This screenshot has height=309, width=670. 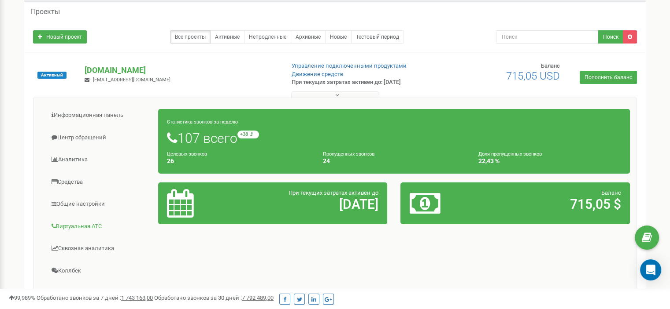 I want to click on input: Поиск, so click(x=547, y=37).